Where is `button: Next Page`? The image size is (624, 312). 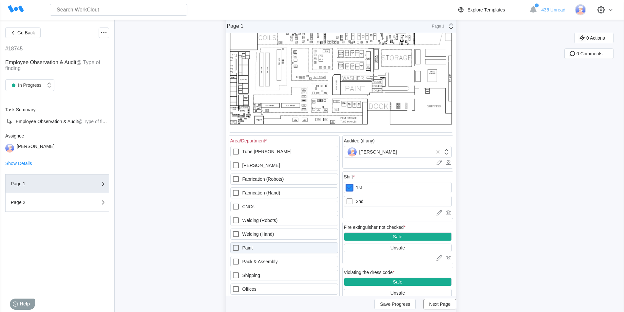
button: Next Page is located at coordinates (440, 304).